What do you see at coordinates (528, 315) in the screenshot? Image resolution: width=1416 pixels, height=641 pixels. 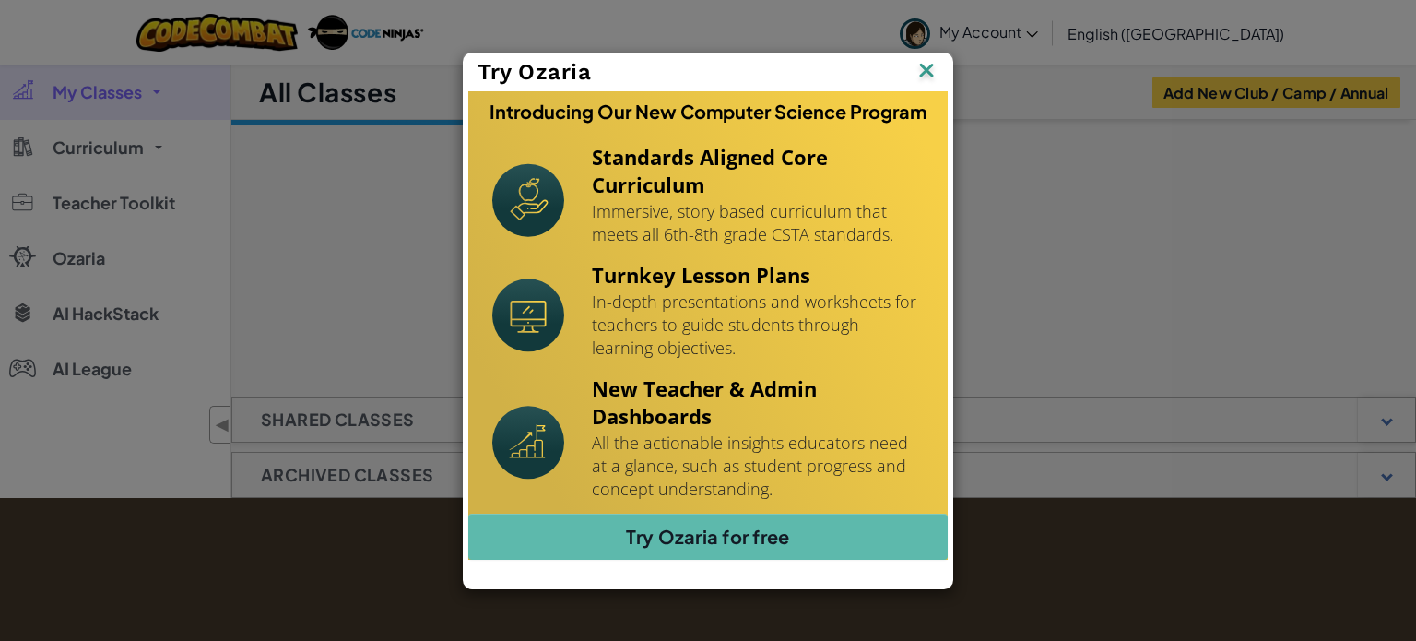 I see `img: Icon_Turnkey.svg` at bounding box center [528, 315].